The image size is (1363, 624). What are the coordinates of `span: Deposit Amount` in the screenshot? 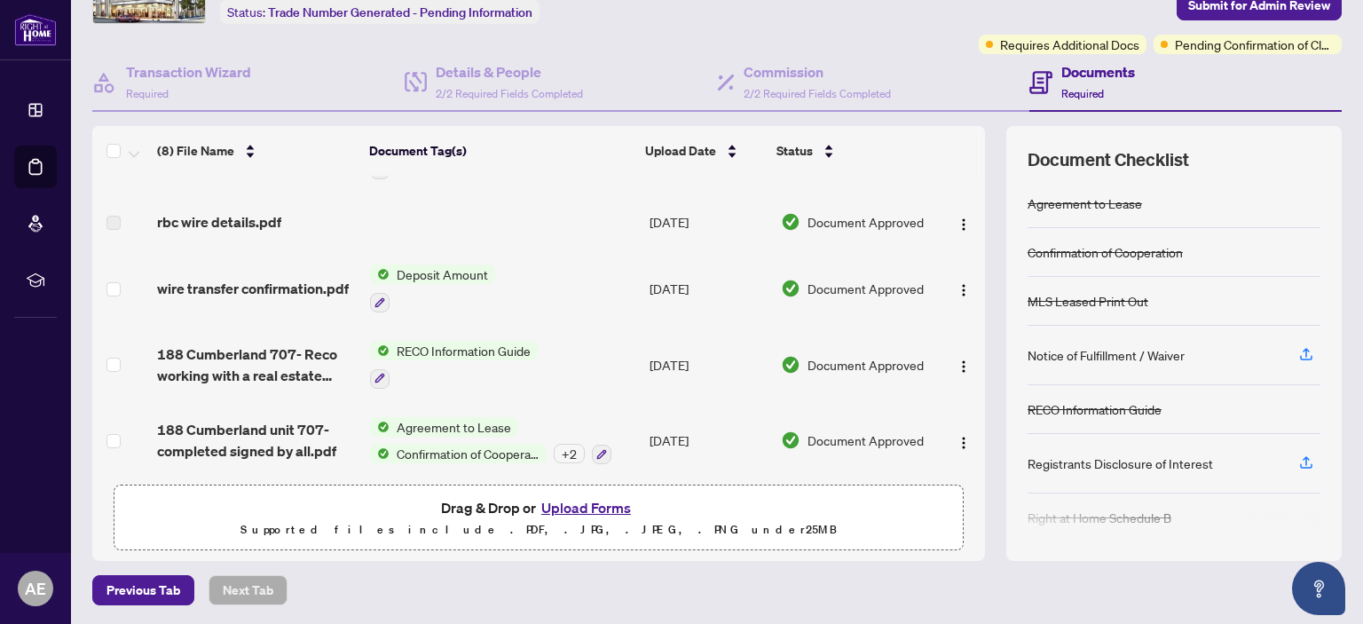 It's located at (442, 274).